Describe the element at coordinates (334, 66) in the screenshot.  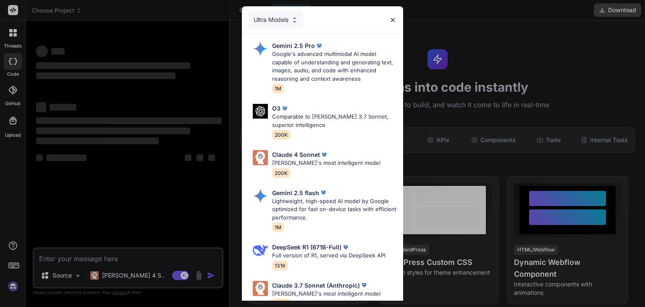
I see `p: Google's advanced multimodal AI model capable of understanding and generating text, images, audio...` at that location.